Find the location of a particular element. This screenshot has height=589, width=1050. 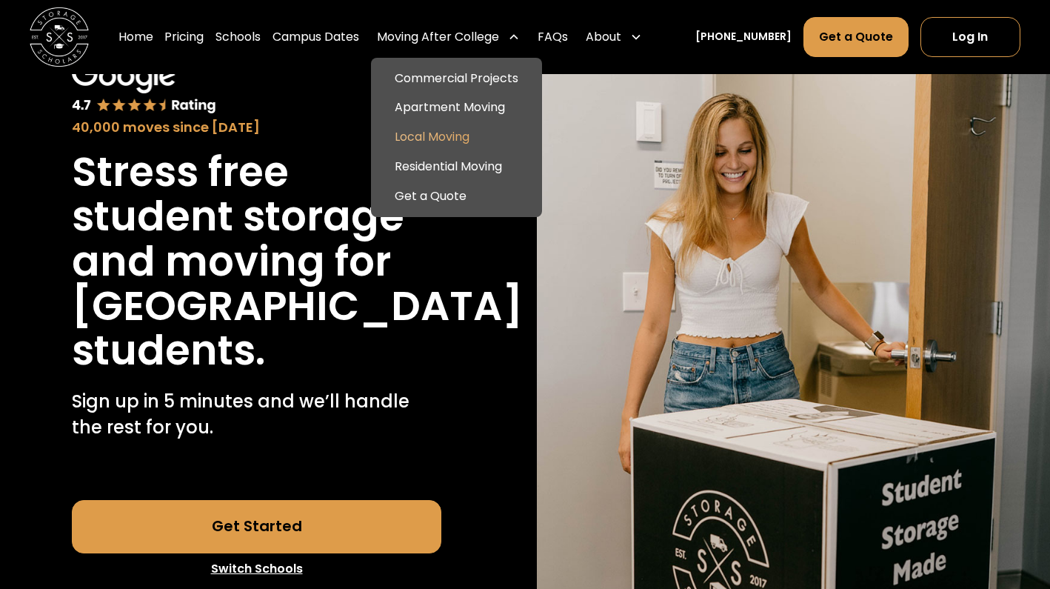

a: Residential Moving is located at coordinates (456, 167).